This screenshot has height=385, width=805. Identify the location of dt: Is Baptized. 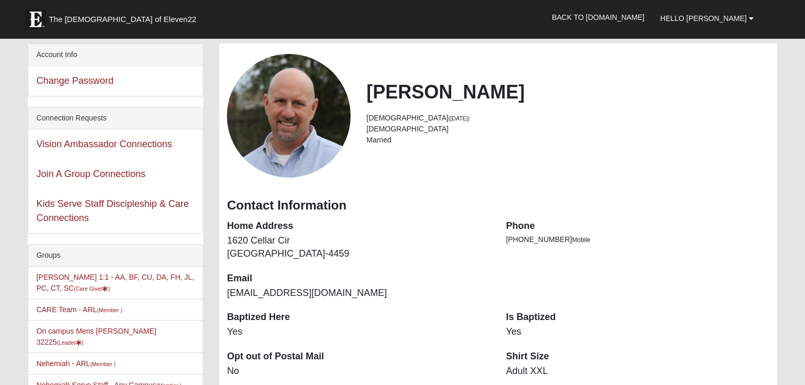
(637, 317).